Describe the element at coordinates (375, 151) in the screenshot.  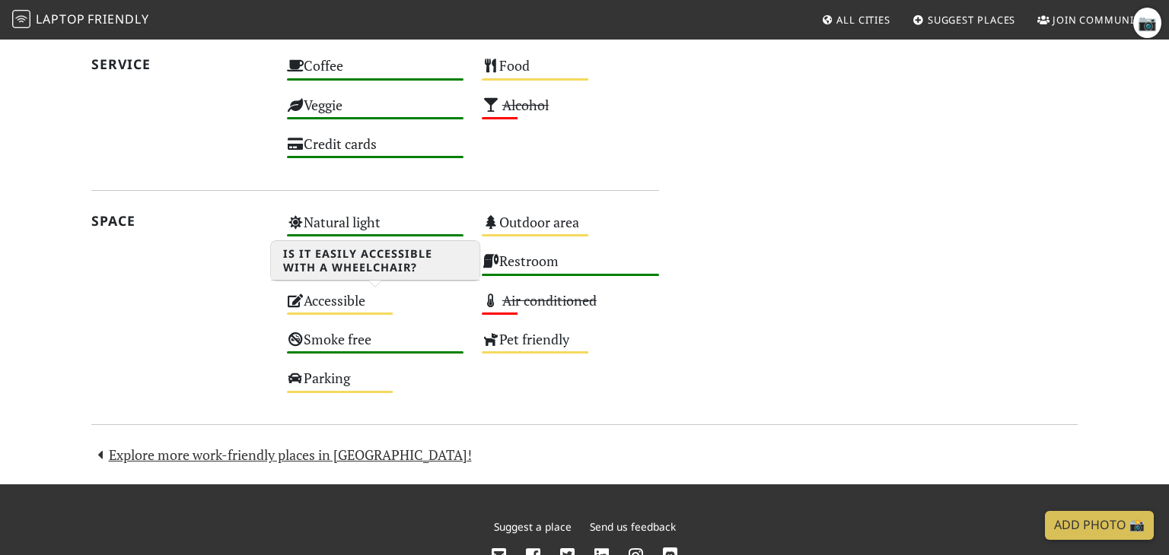
I see `div: Credit cards` at that location.